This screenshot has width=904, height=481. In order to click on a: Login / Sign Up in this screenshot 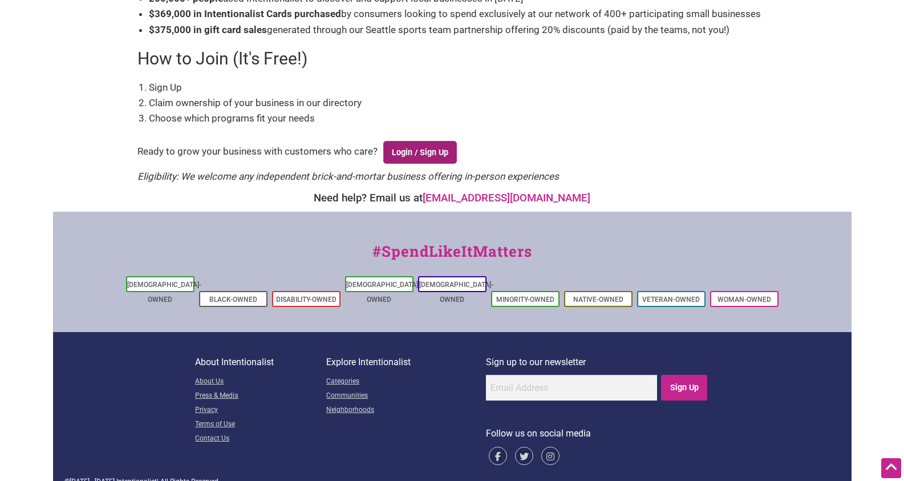, I will do `click(420, 152)`.